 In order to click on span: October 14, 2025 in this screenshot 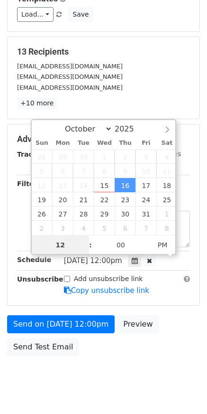, I will do `click(84, 185)`.